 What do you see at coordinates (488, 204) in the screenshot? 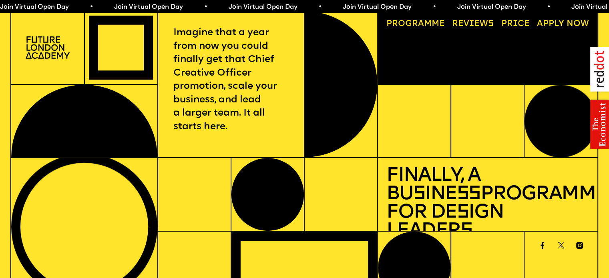
I see `h1: Finally, a Bu ine Programme for De ign Leader` at bounding box center [488, 204].